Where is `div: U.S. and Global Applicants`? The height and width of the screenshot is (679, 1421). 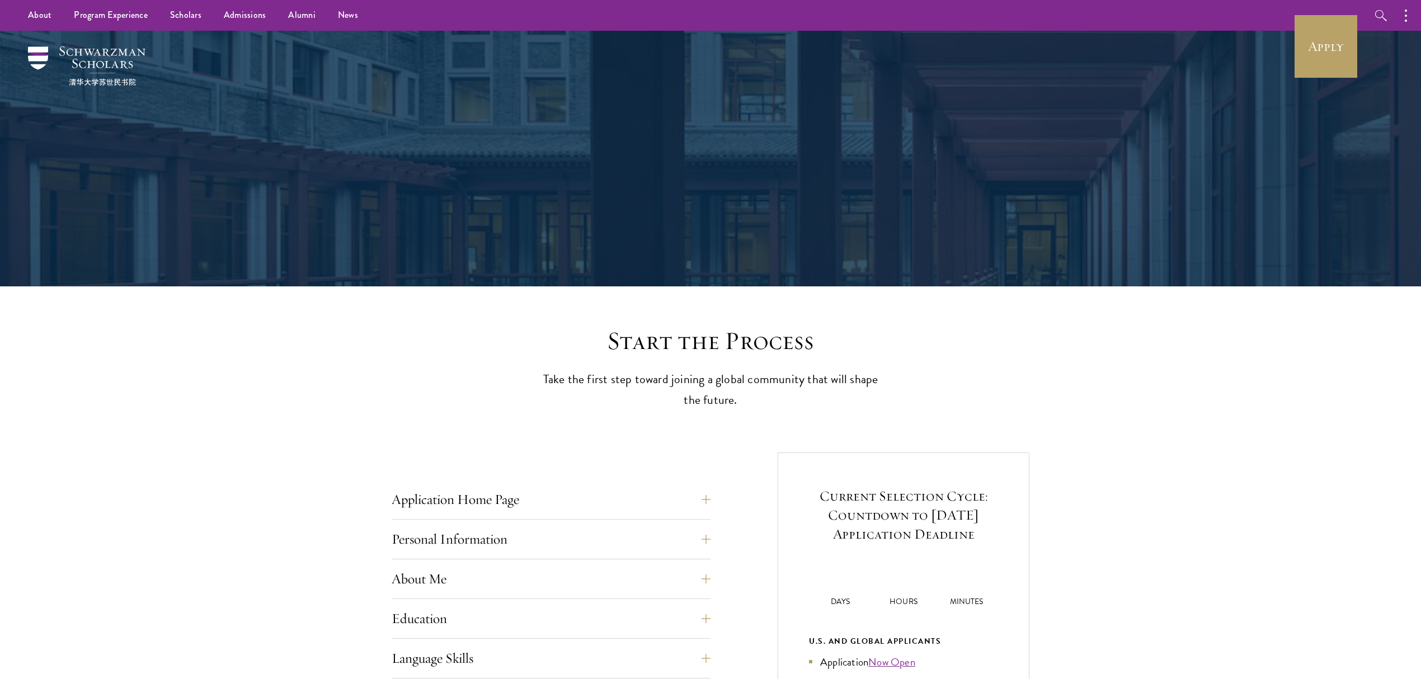
div: U.S. and Global Applicants is located at coordinates (904, 641).